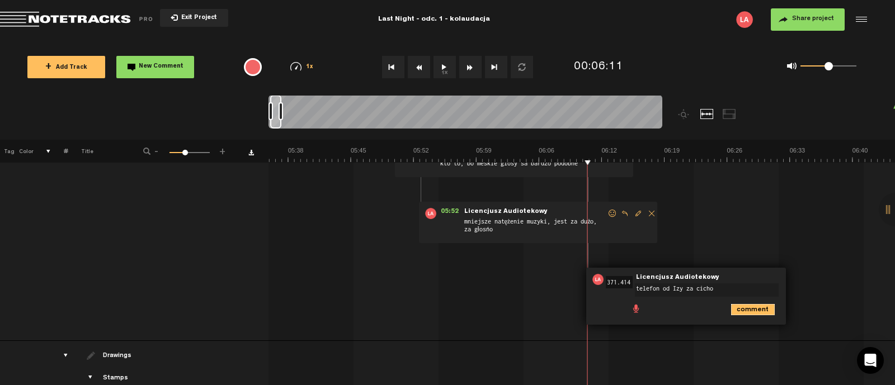 The width and height of the screenshot is (895, 385). Describe the element at coordinates (445, 67) in the screenshot. I see `button: 1x` at that location.